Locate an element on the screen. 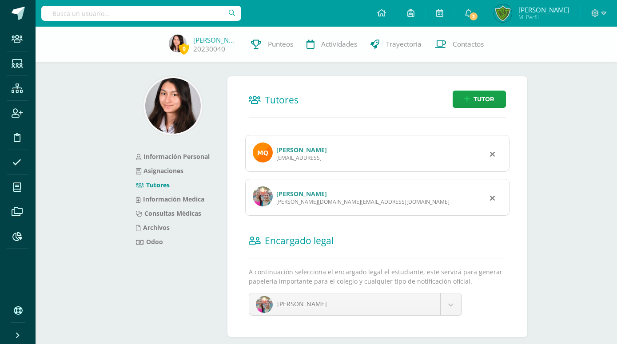 The width and height of the screenshot is (617, 344). a: Punteos is located at coordinates (272, 44).